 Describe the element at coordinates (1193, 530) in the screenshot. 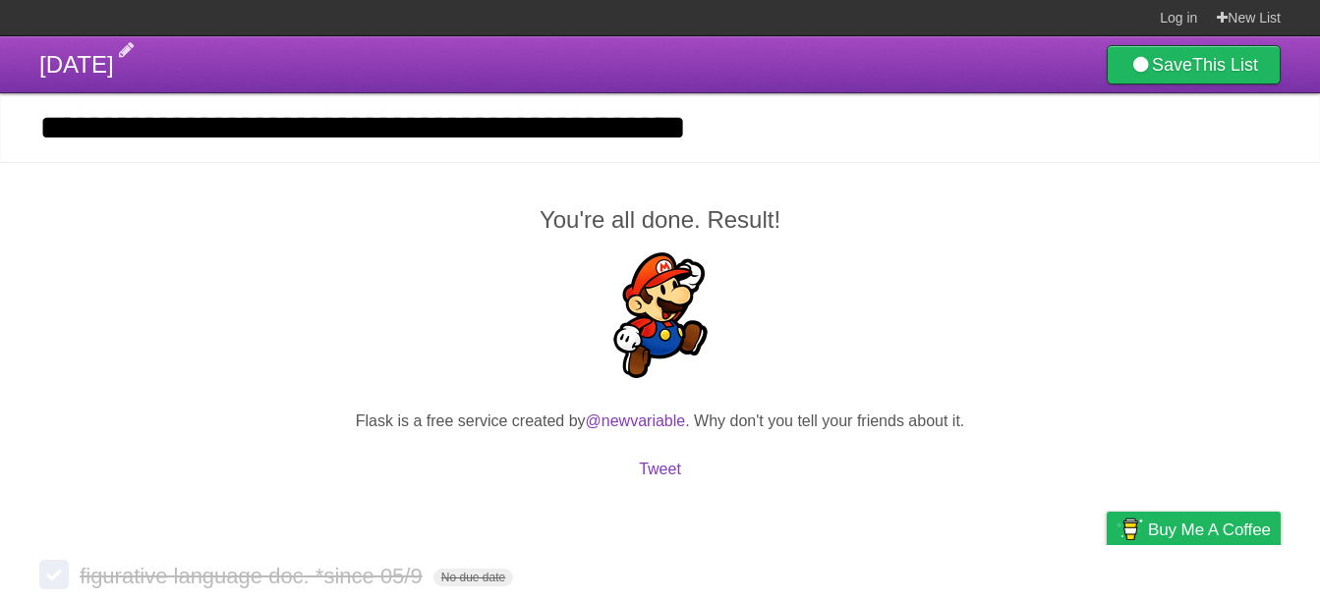

I see `a: Buy me a coffee` at that location.